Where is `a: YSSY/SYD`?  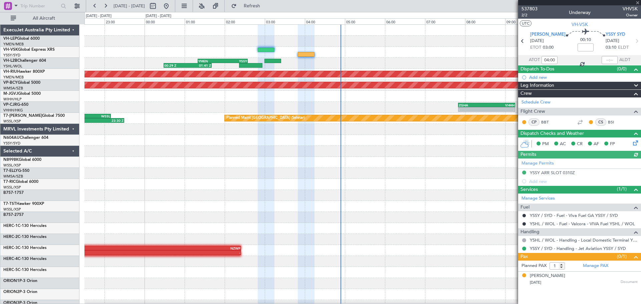
a: YSSY/SYD is located at coordinates (12, 55).